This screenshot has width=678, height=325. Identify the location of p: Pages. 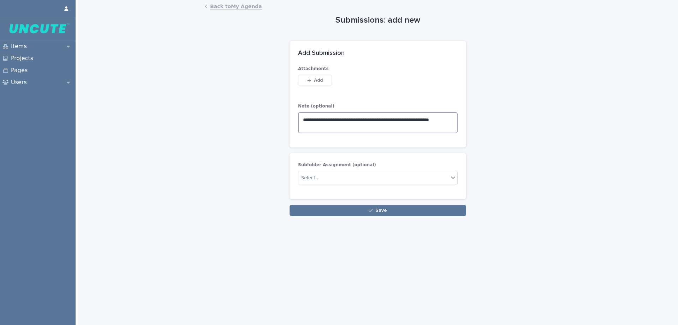
(20, 70).